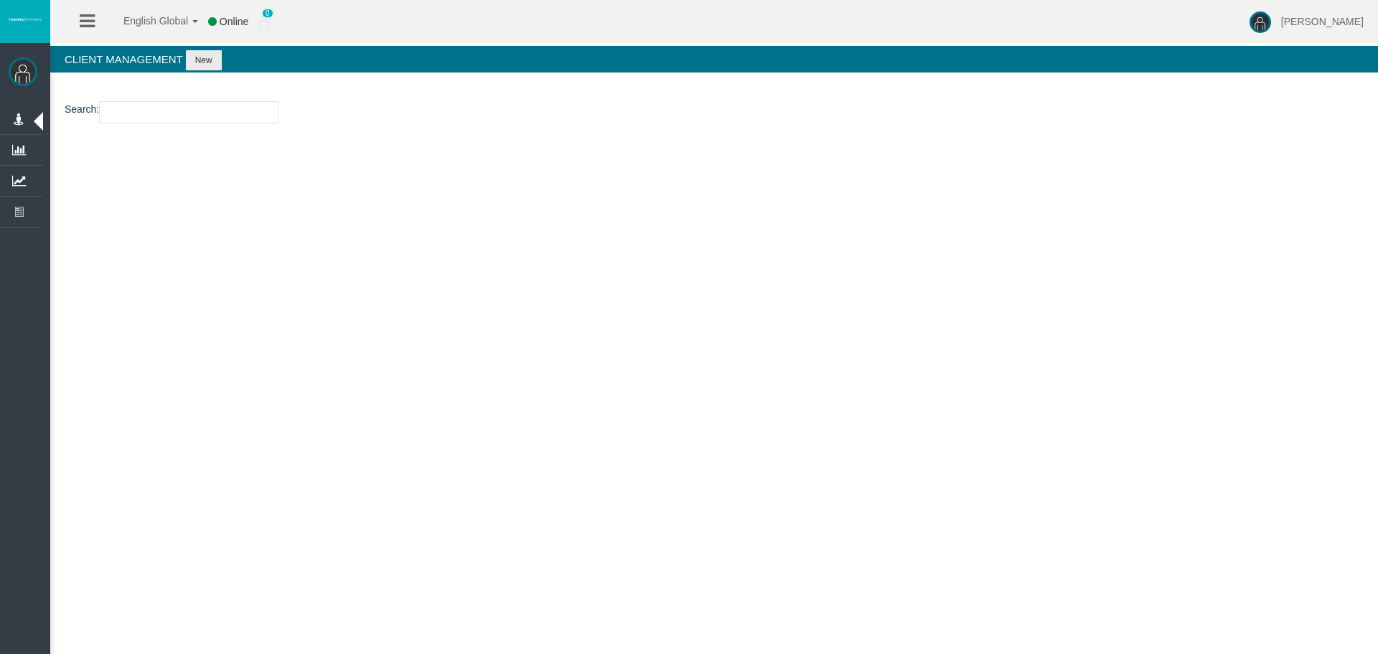 This screenshot has height=654, width=1378. I want to click on img: user-image, so click(1260, 22).